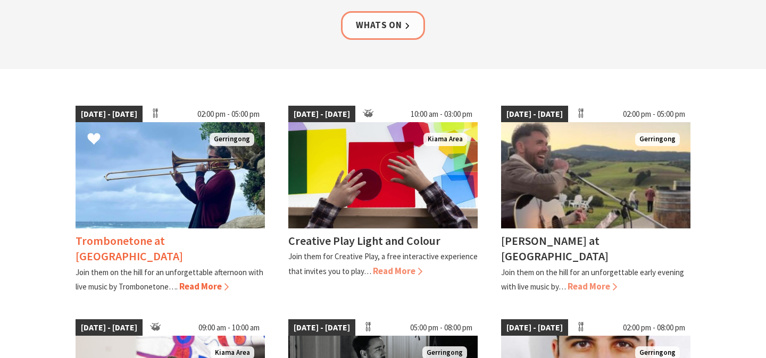  I want to click on span: Kiama Area, so click(445, 139).